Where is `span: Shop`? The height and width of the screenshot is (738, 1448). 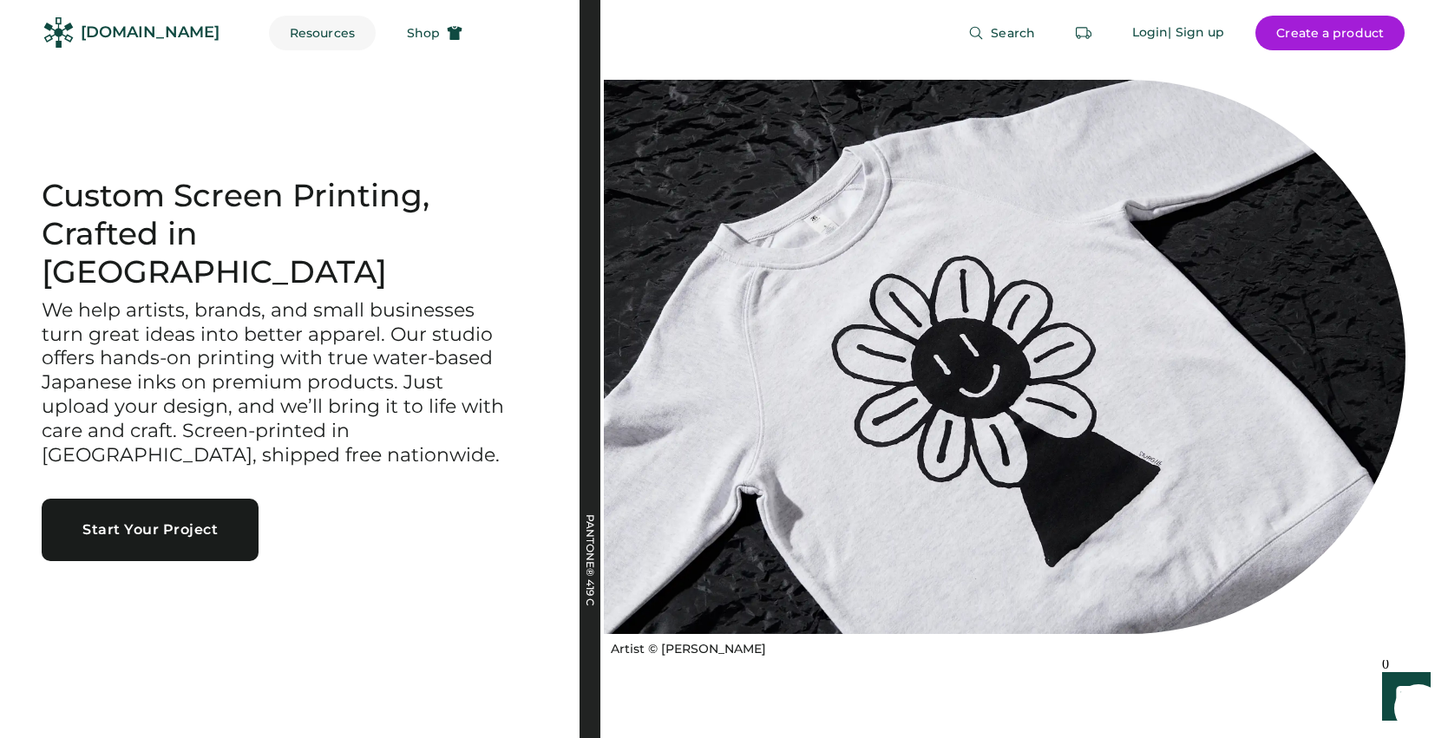 span: Shop is located at coordinates (423, 33).